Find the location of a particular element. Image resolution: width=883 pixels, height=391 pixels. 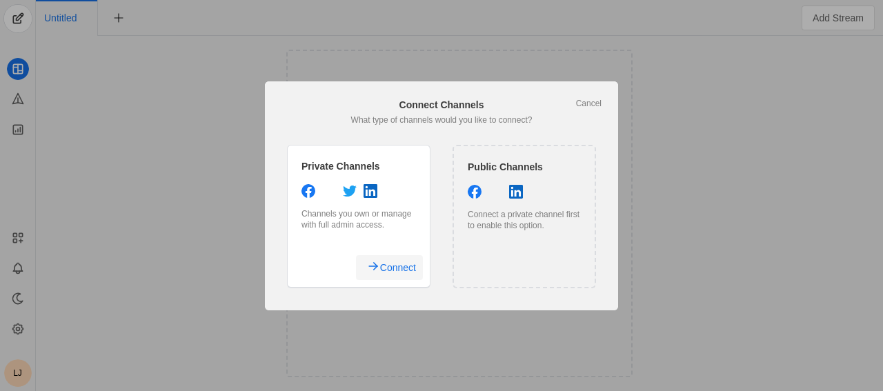

div: What type of channels would you like to connect? is located at coordinates (441, 120).